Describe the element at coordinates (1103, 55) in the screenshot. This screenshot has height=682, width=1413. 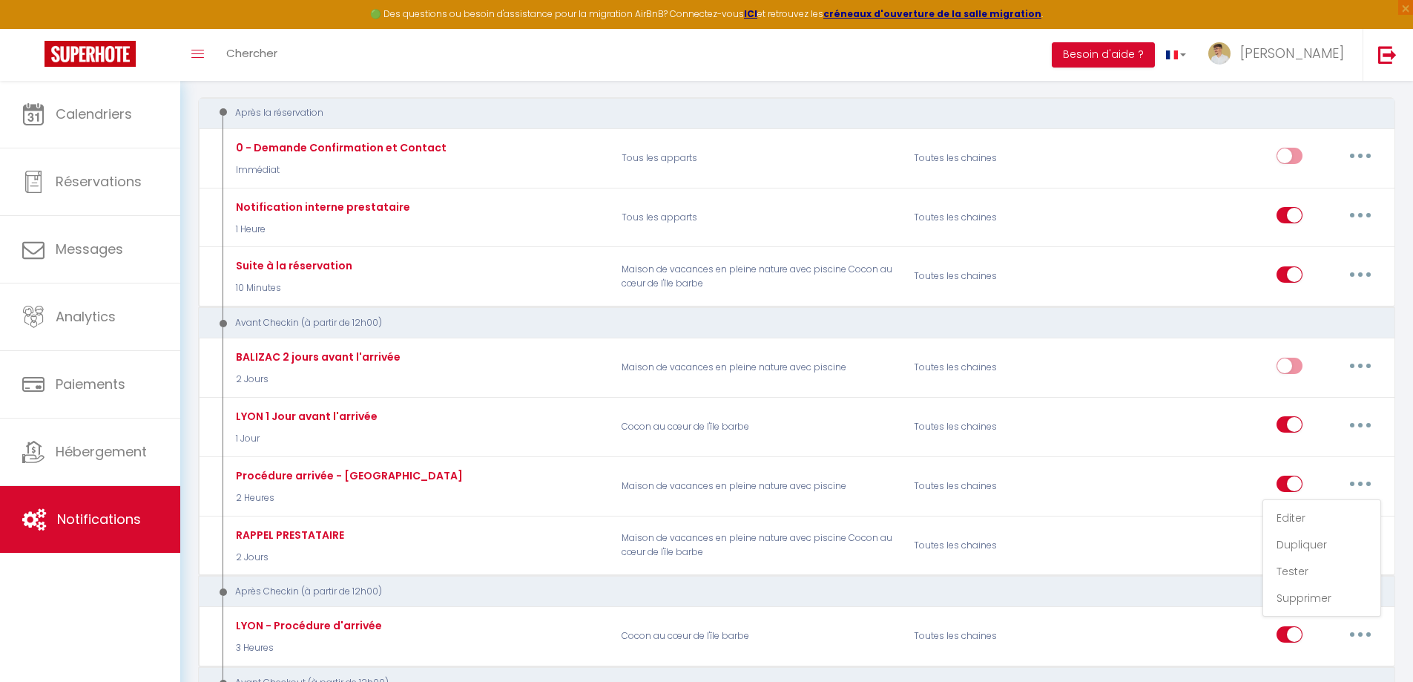
I see `button: Besoin d'aide ?` at that location.